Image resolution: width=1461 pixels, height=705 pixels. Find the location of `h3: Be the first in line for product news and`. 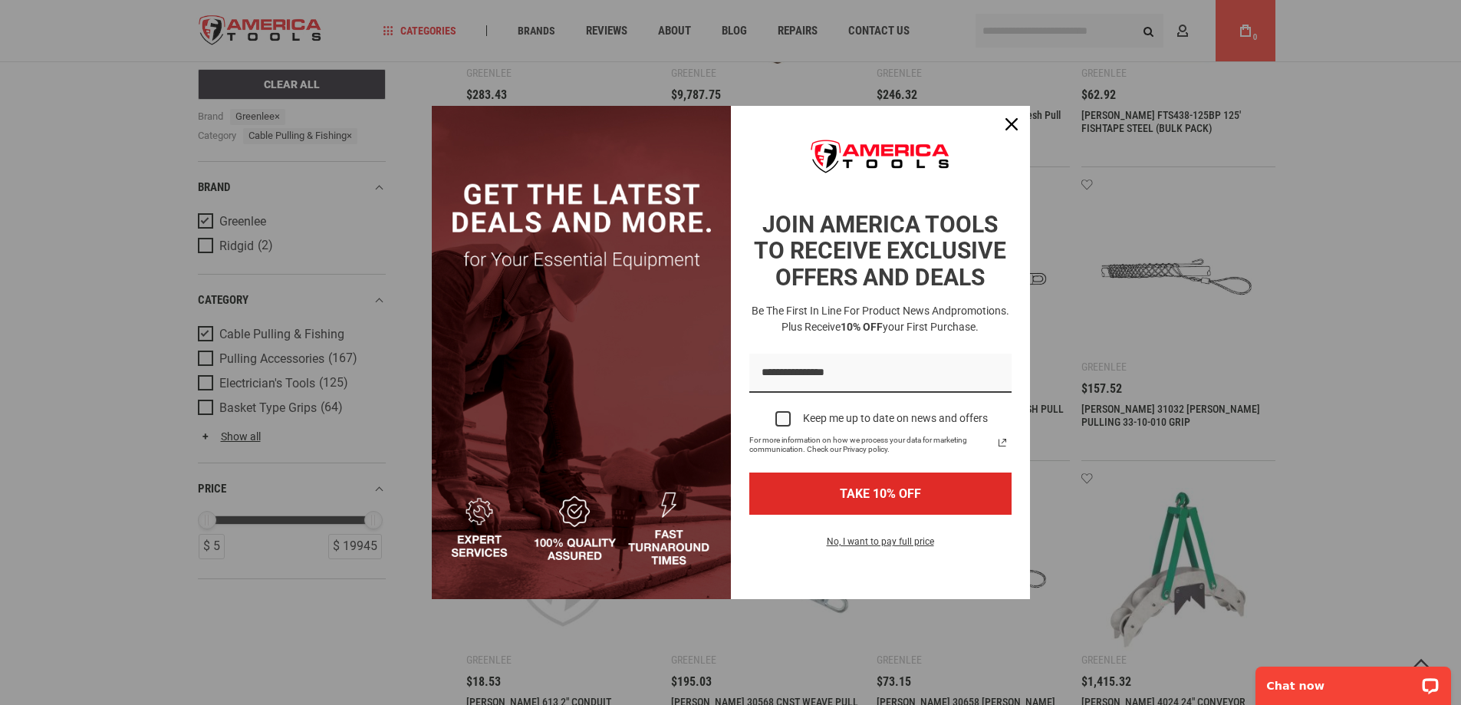

h3: Be the first in line for product news and is located at coordinates (880, 319).